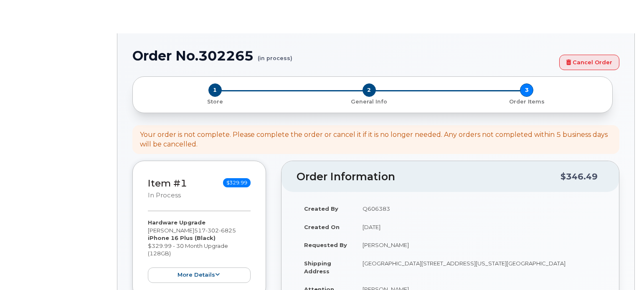  Describe the element at coordinates (215, 230) in the screenshot. I see `span: 517` at that location.